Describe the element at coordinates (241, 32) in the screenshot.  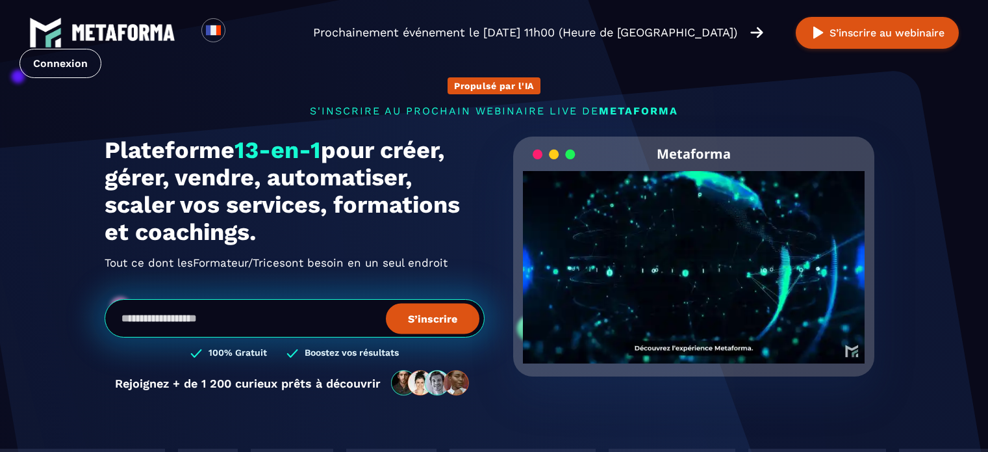
I see `div: Search for option` at that location.